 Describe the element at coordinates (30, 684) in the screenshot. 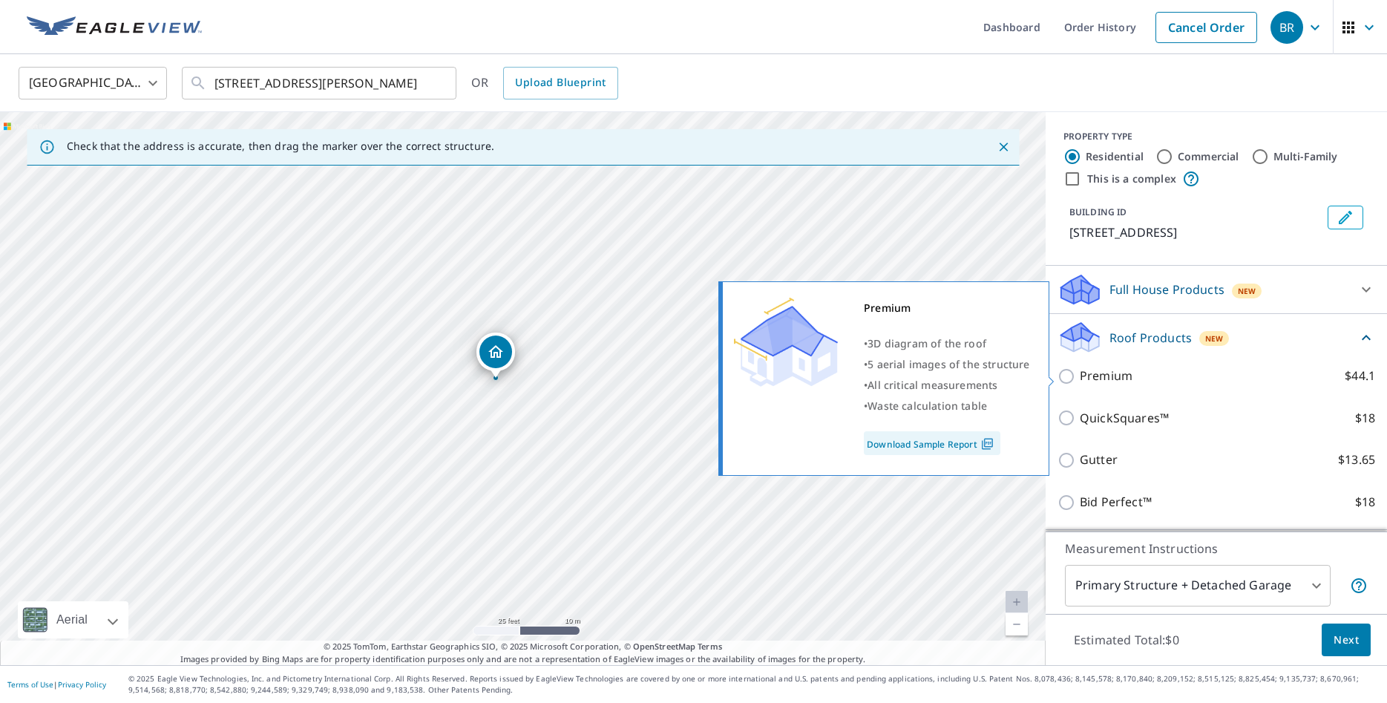

I see `a: Terms of Use` at that location.